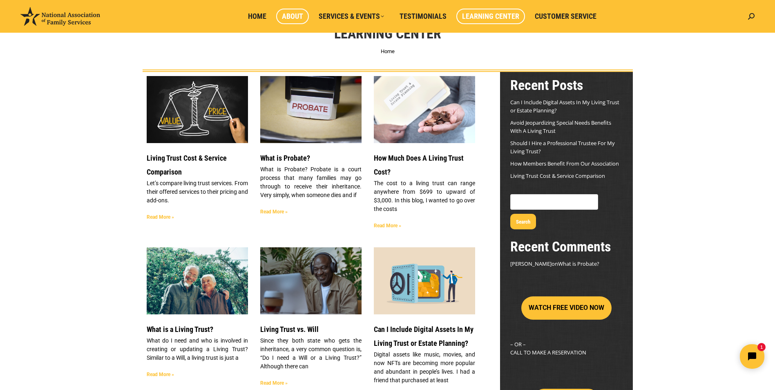 Image resolution: width=775 pixels, height=390 pixels. Describe the element at coordinates (292, 16) in the screenshot. I see `a: About` at that location.